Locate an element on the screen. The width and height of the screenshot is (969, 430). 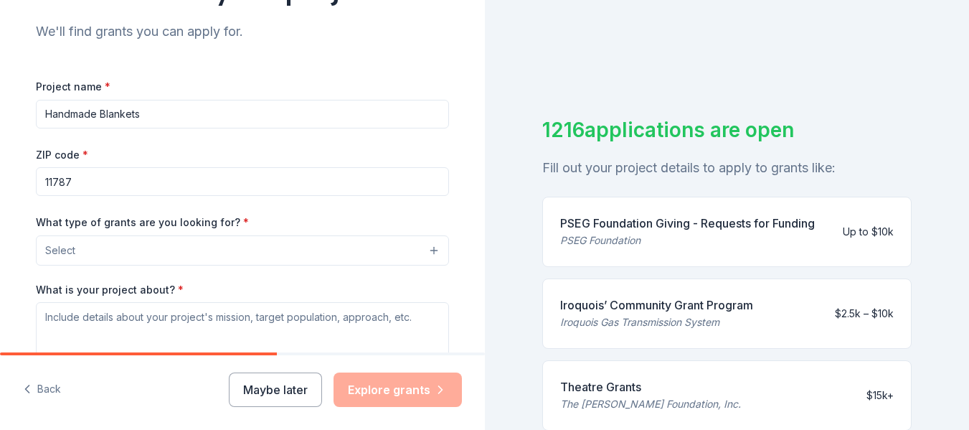
div: Iroquois’ Community Grant Program is located at coordinates (656, 305).